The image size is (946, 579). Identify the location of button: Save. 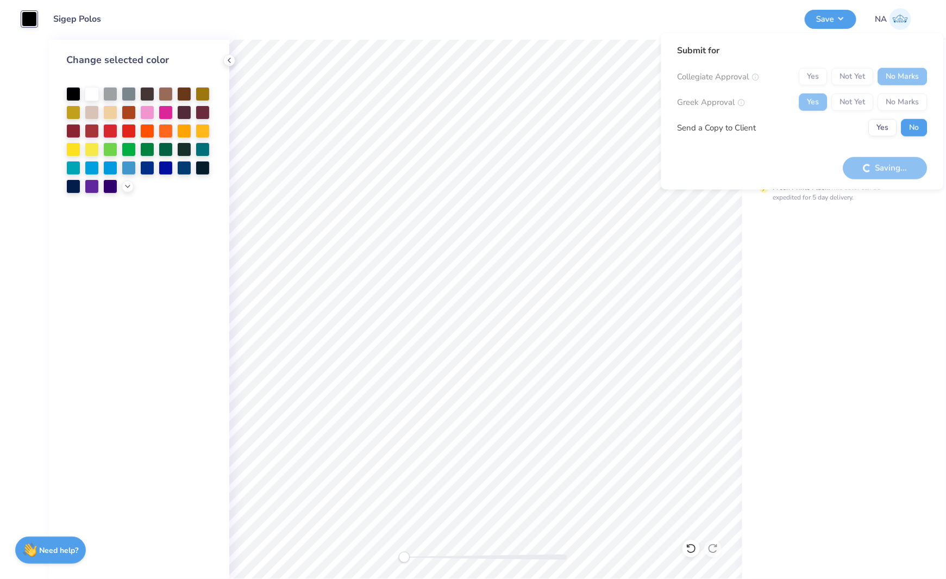
(830, 19).